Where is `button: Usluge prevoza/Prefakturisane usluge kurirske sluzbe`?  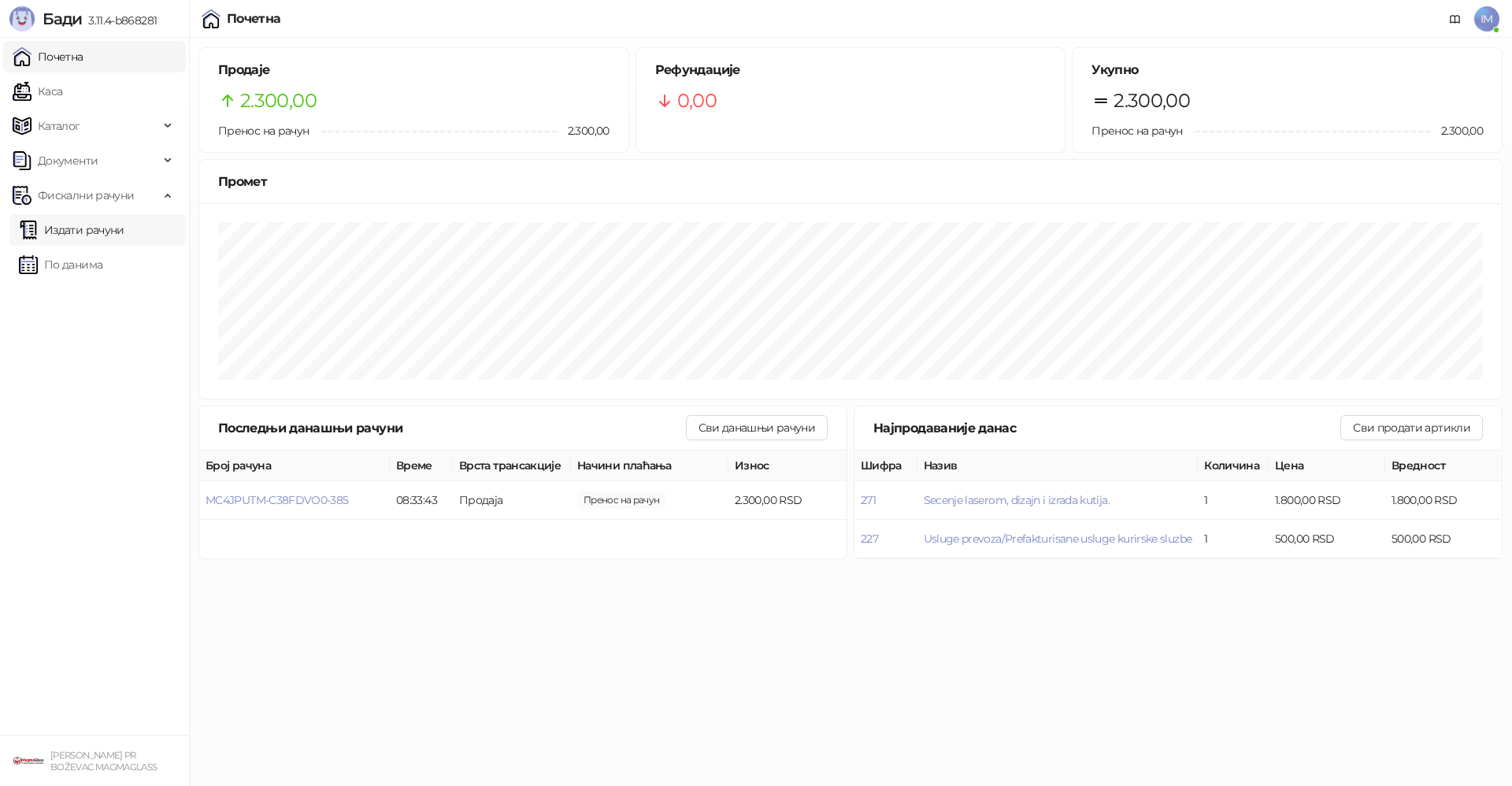
button: Usluge prevoza/Prefakturisane usluge kurirske sluzbe is located at coordinates (1057, 539).